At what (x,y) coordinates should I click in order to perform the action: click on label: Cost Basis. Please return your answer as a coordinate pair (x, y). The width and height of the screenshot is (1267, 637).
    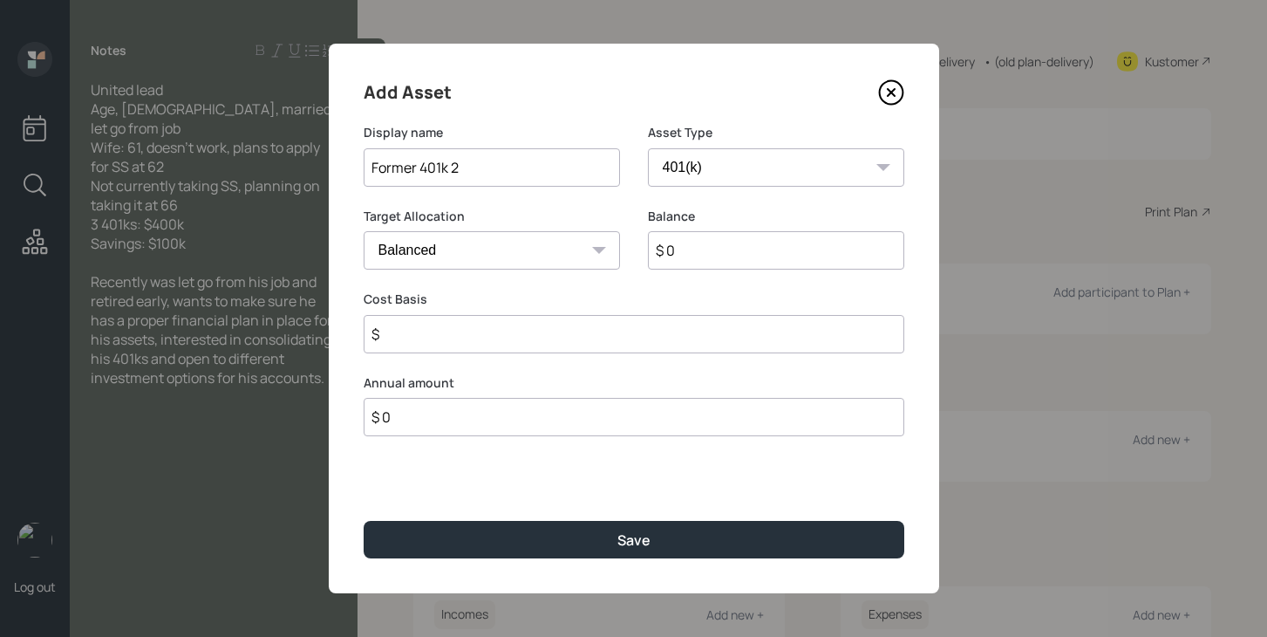
    Looking at the image, I should click on (634, 299).